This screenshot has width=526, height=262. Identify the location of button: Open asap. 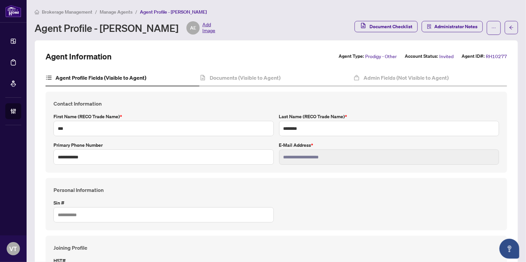
(509, 249).